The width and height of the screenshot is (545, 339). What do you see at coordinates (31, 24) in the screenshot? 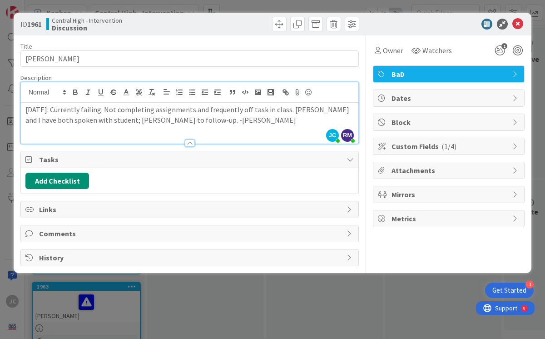
I see `span: ID` at bounding box center [31, 24].